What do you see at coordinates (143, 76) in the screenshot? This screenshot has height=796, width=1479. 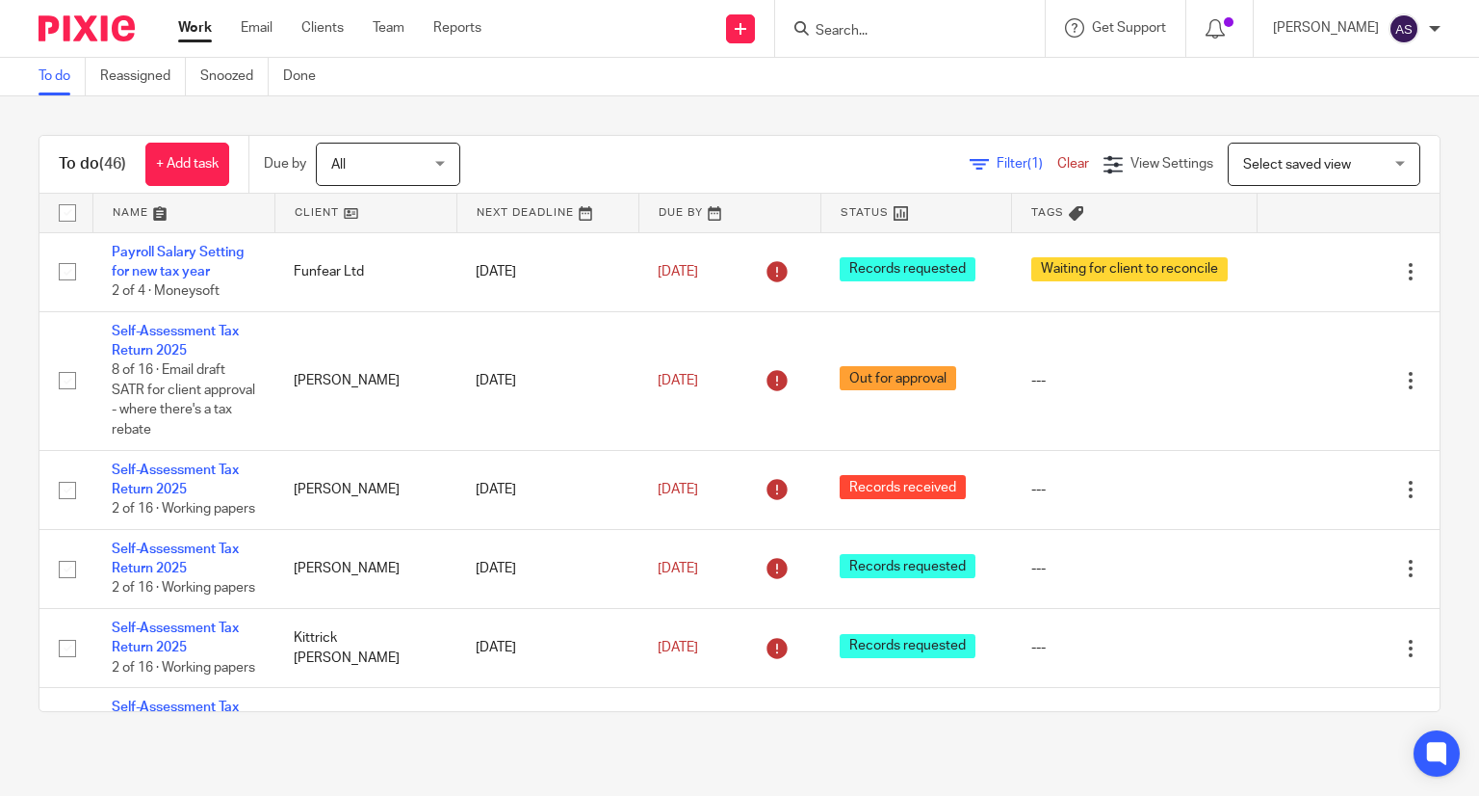 I see `a: Reassigned` at bounding box center [143, 76].